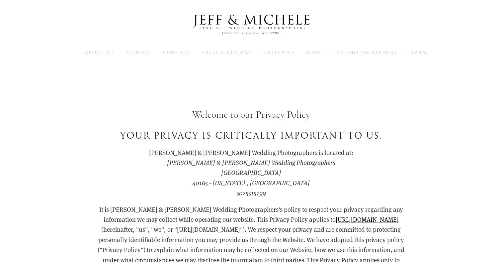 The image size is (502, 262). What do you see at coordinates (138, 52) in the screenshot?
I see `a: Podcast` at bounding box center [138, 52].